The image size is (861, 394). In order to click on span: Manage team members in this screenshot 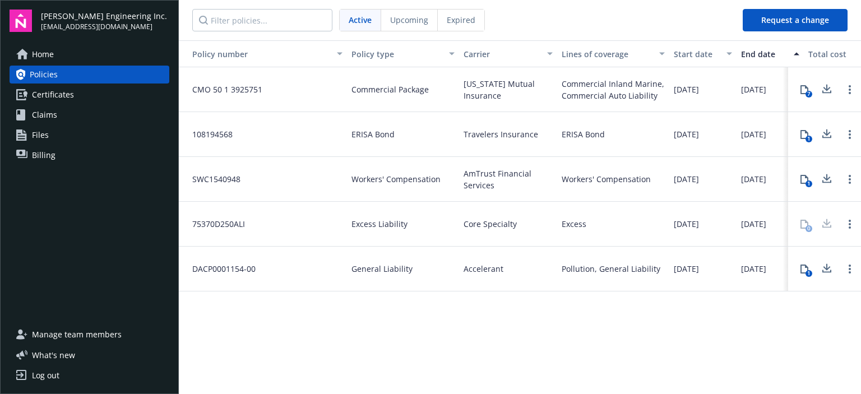, I will do `click(77, 335)`.